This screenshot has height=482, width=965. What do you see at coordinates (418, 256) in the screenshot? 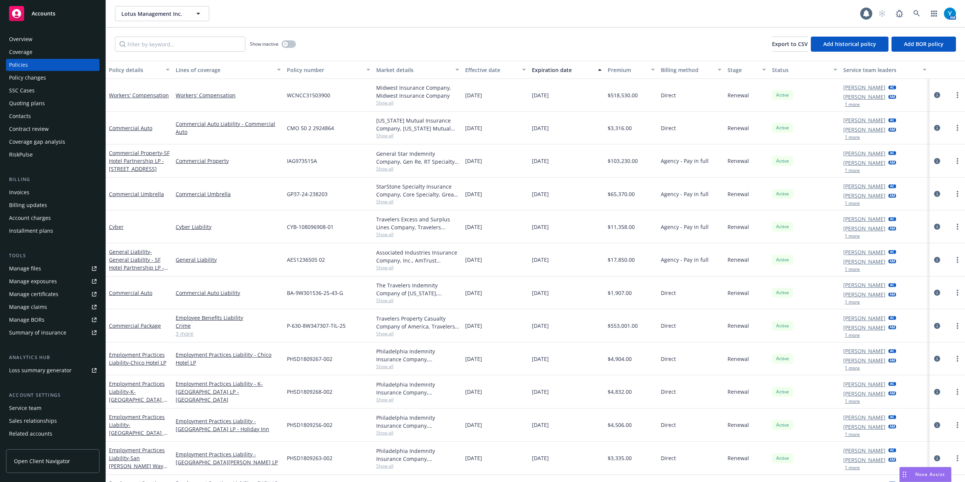
I see `div: Associated Industries Insurance Company, Inc., AmTrust Financial Services, RT Specialty Insurance...` at bounding box center [418, 256].